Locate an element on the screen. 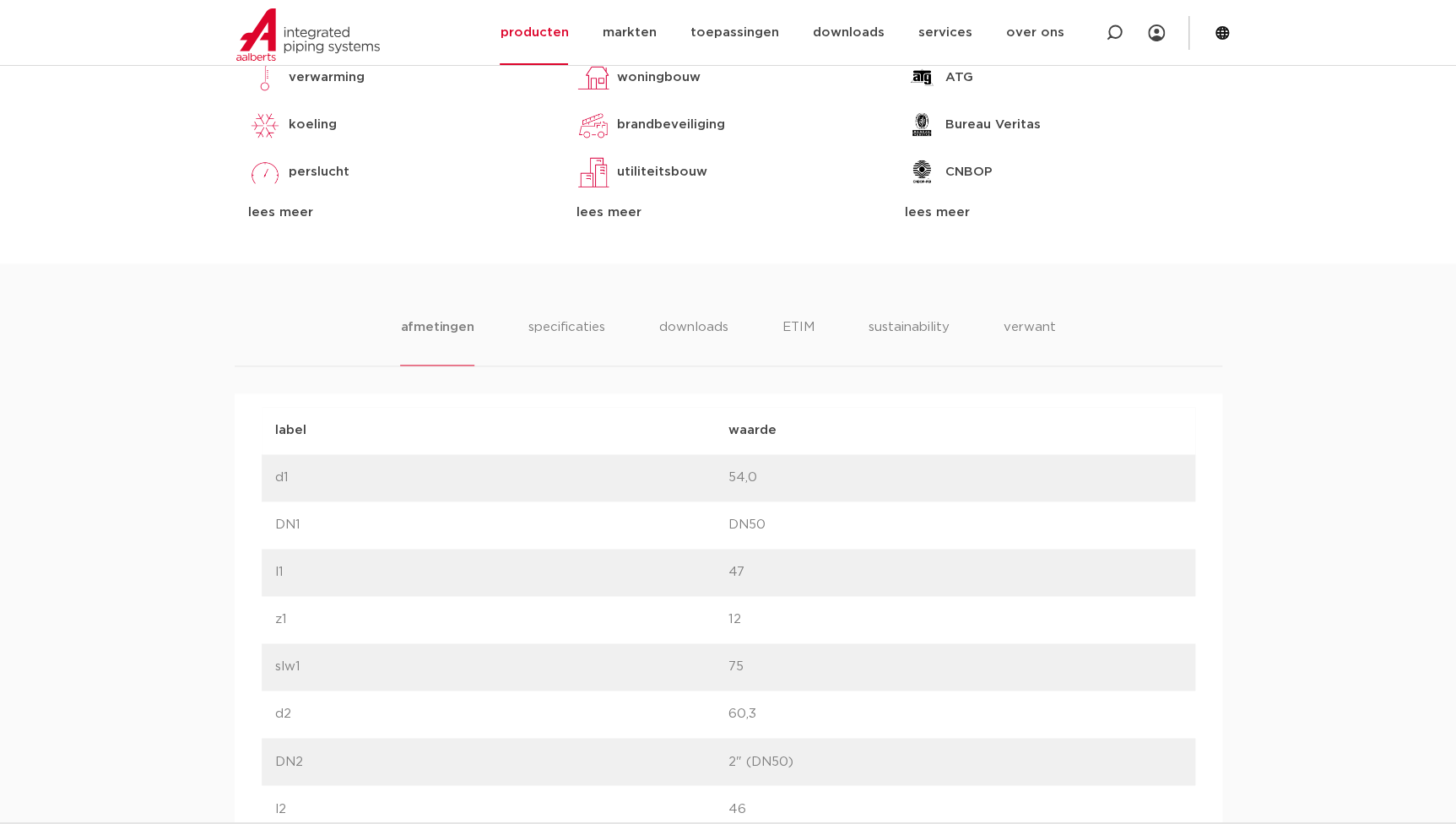  p: DN50 is located at coordinates (954, 525).